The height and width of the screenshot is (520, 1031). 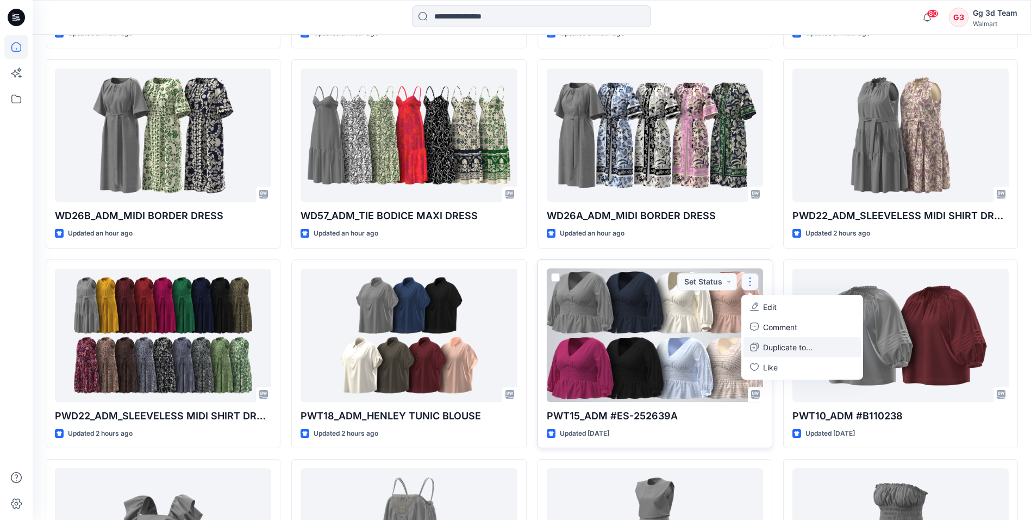 What do you see at coordinates (409, 335) in the screenshot?
I see `a: PWT18_ADM_HENLEY TUNIC BLOUSE` at bounding box center [409, 335].